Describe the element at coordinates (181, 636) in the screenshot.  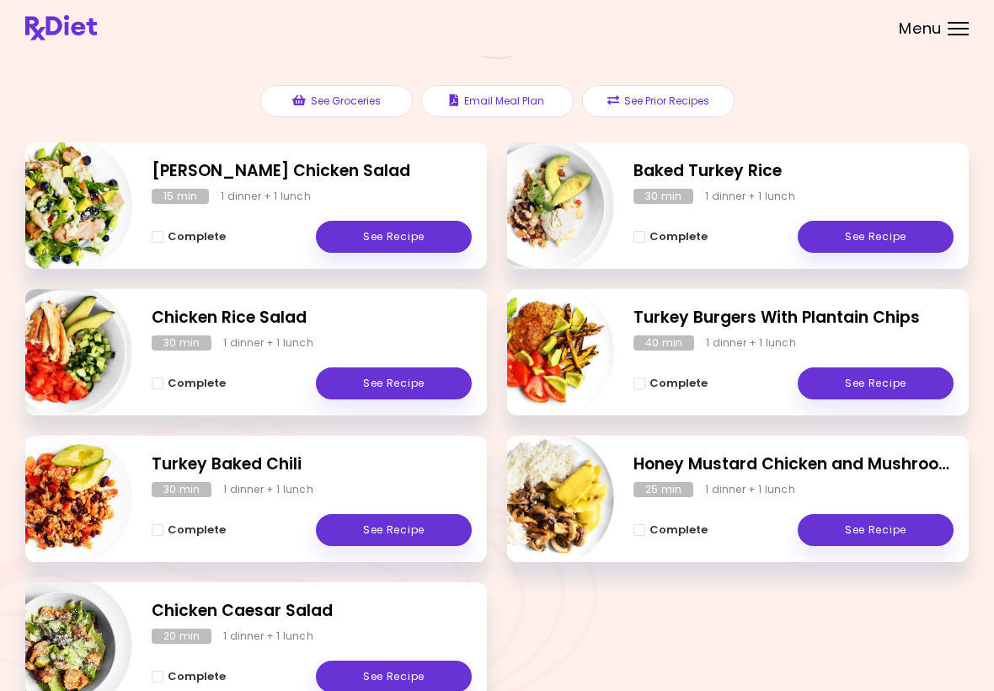
I see `div: 20 min` at that location.